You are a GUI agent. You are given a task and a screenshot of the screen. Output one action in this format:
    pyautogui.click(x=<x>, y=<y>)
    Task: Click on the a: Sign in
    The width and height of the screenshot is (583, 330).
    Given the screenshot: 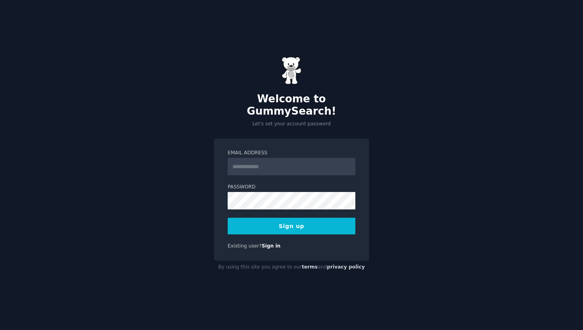 What is the action you would take?
    pyautogui.click(x=271, y=246)
    